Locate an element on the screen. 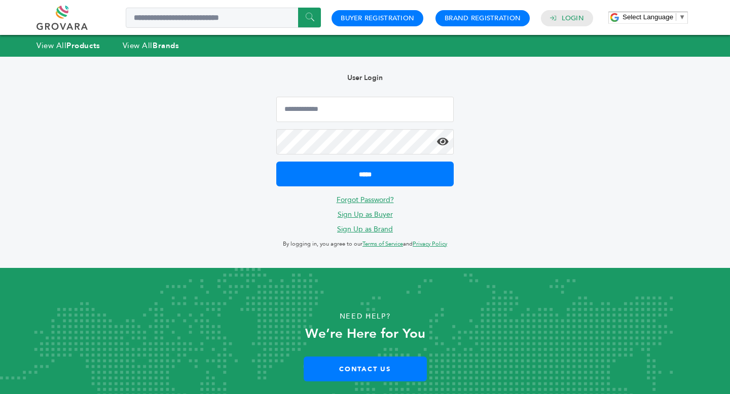  a: Sign Up as Brand is located at coordinates (365, 229).